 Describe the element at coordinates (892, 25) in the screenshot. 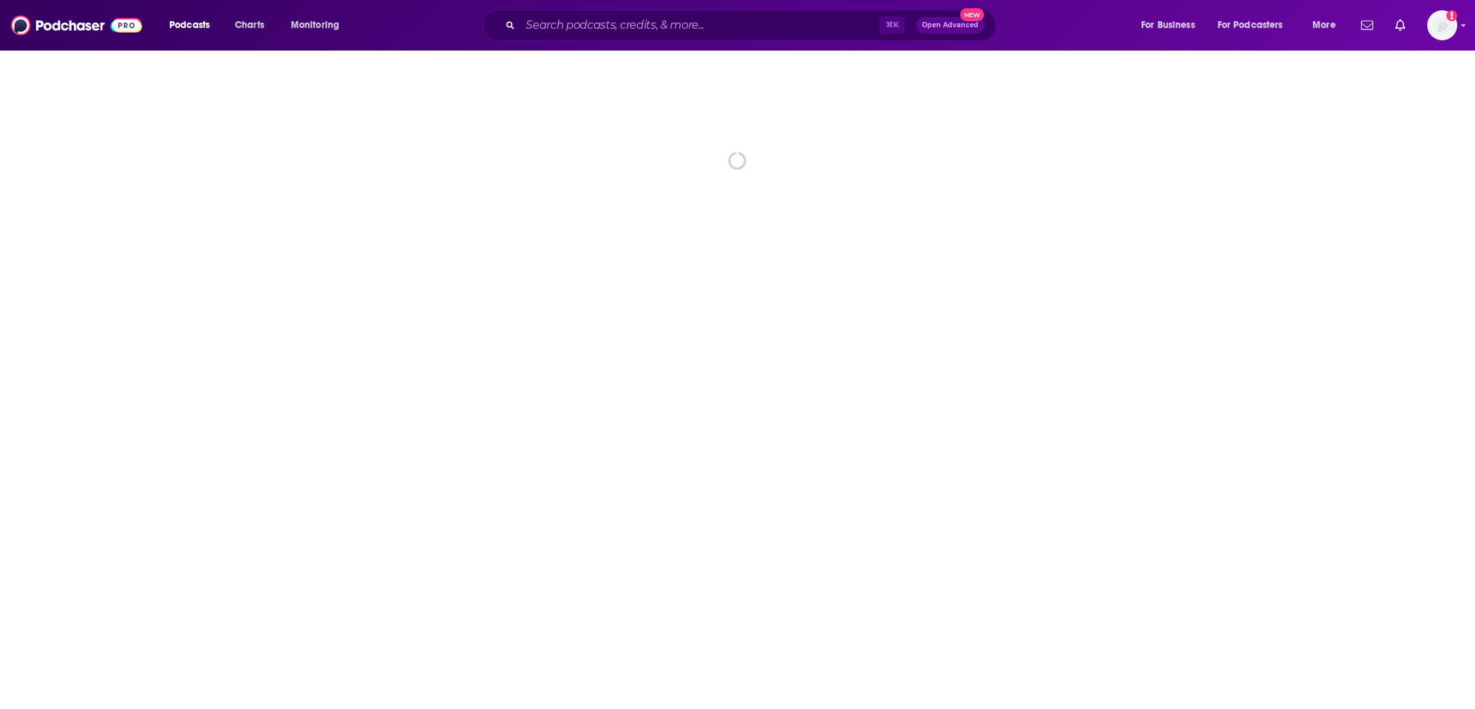

I see `span: ⌘ K` at that location.